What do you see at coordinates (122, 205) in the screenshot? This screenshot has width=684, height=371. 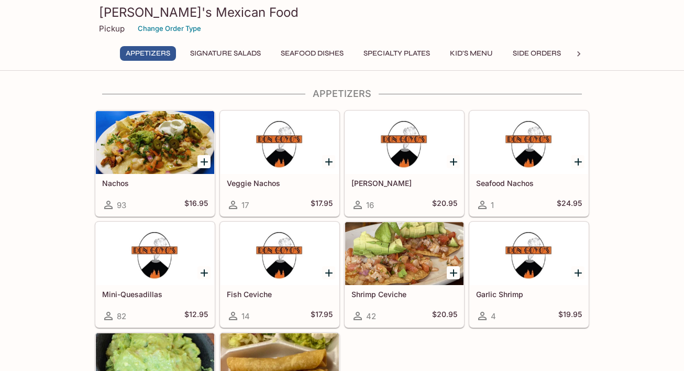 I see `span: 93` at bounding box center [122, 205].